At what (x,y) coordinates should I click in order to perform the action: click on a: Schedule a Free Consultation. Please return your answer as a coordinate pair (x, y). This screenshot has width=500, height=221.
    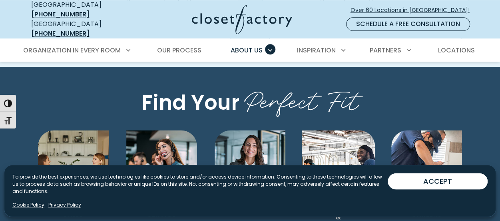
    Looking at the image, I should click on (408, 24).